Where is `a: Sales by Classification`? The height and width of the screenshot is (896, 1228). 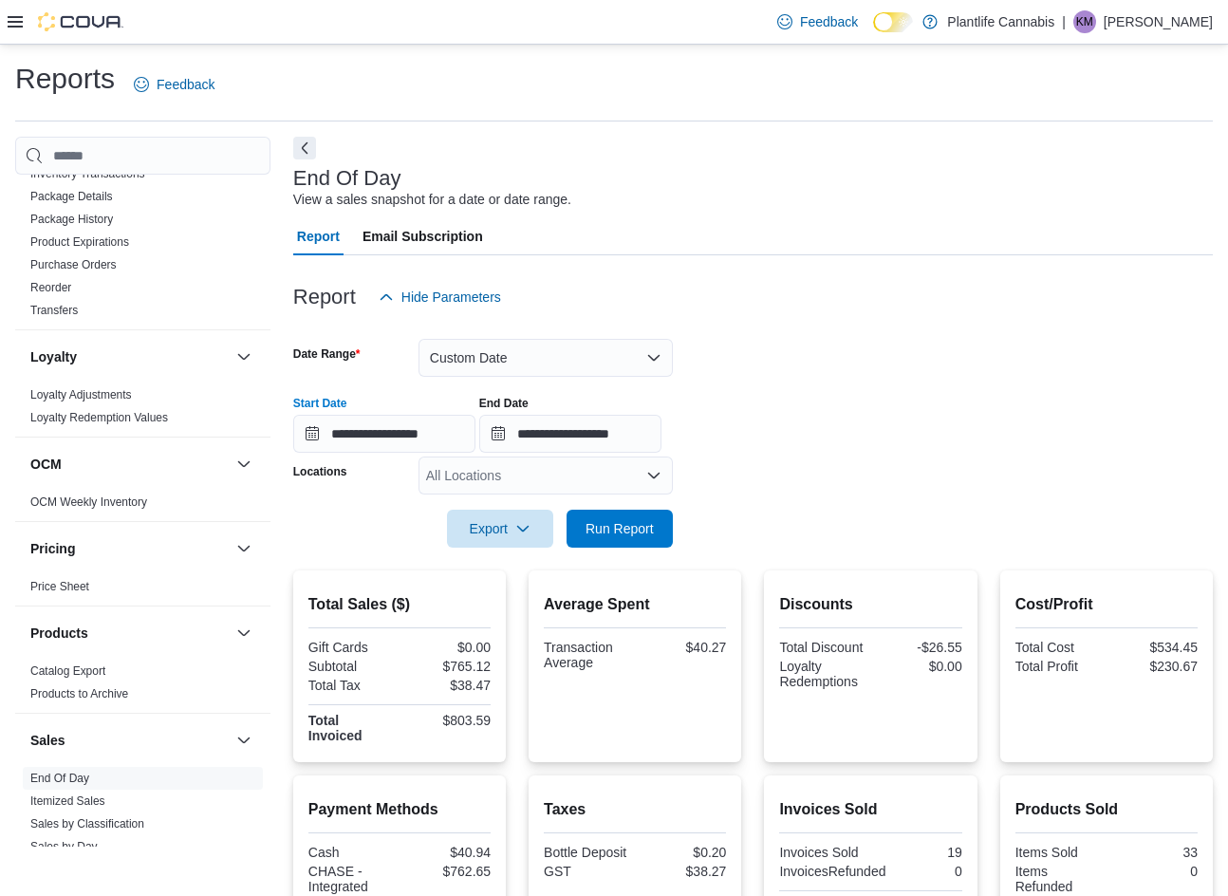
a: Sales by Classification is located at coordinates (87, 824).